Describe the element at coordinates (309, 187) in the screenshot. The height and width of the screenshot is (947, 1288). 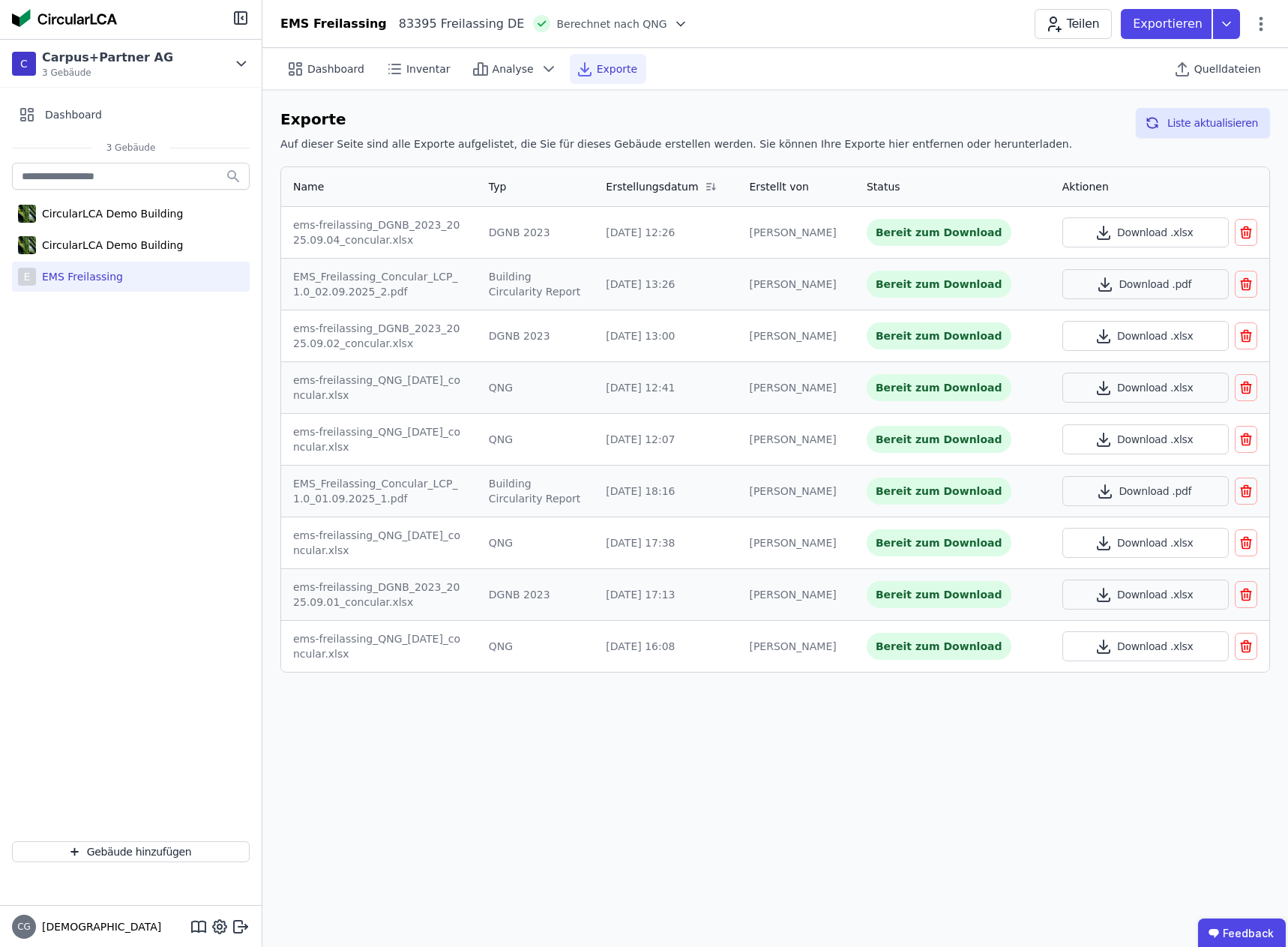
I see `div: Name` at that location.